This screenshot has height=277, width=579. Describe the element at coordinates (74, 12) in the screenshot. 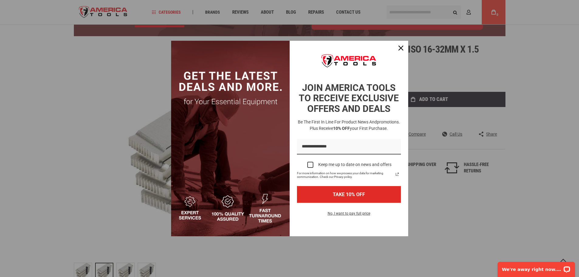

I see `button: Open LiveChat chat widget` at that location.